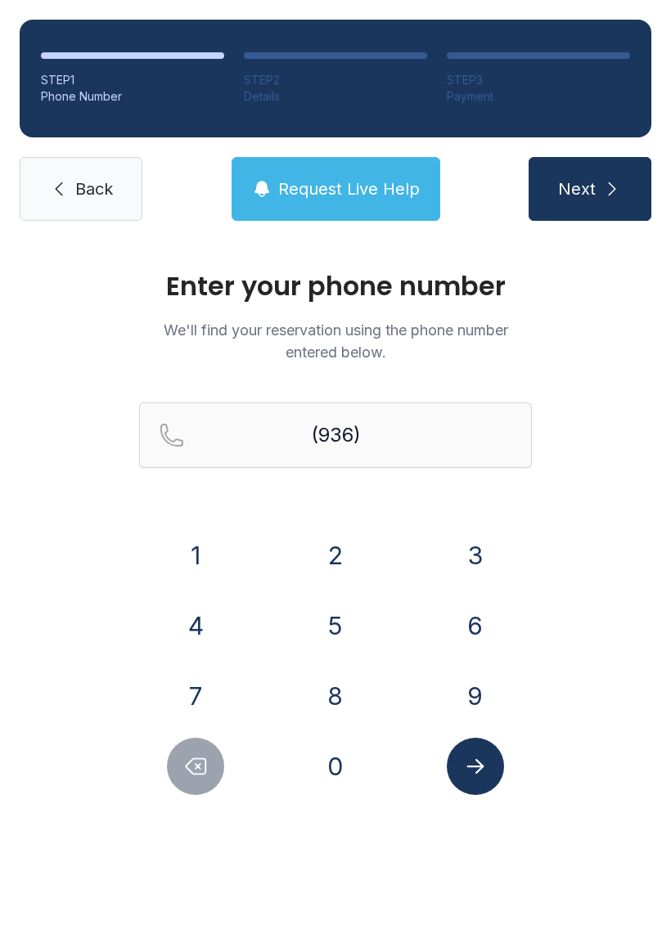  What do you see at coordinates (335, 696) in the screenshot?
I see `button: 8` at bounding box center [335, 696].